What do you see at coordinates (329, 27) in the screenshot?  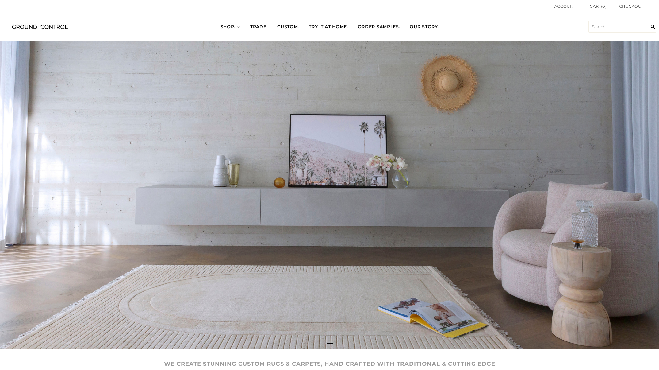 I see `a: TRY IT AT HOME.` at bounding box center [329, 27].